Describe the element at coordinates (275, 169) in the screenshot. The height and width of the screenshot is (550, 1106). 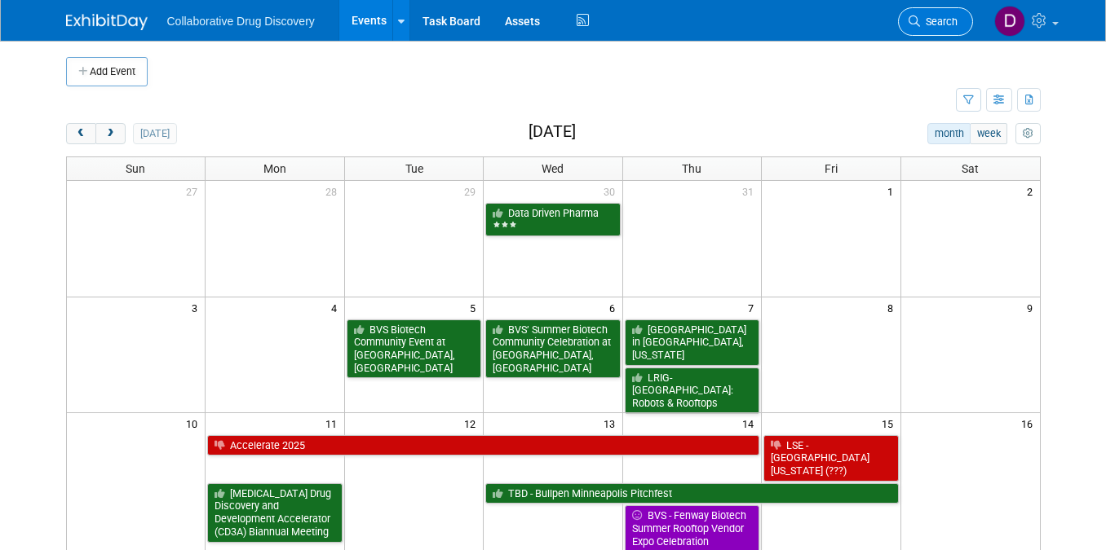
I see `span: Mon` at that location.